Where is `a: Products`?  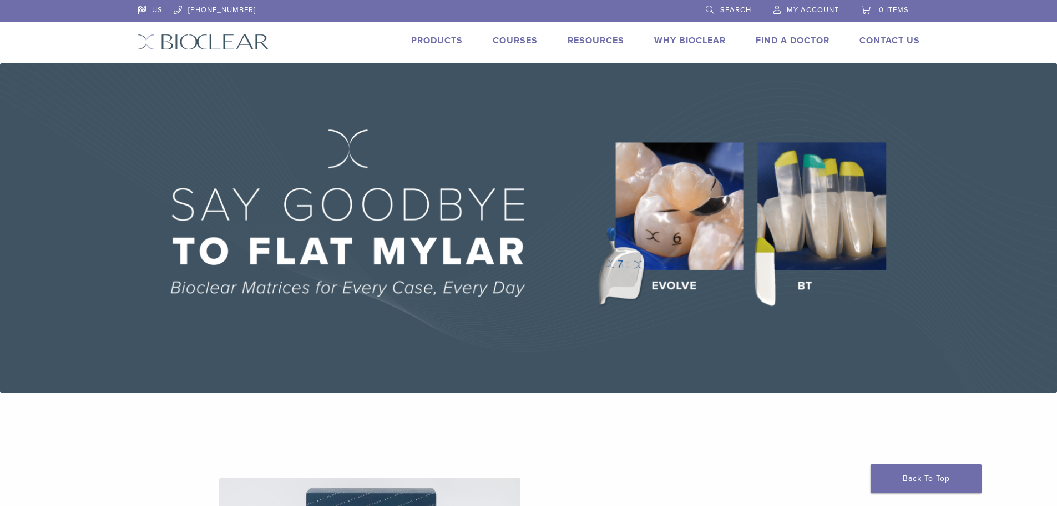 a: Products is located at coordinates (437, 41).